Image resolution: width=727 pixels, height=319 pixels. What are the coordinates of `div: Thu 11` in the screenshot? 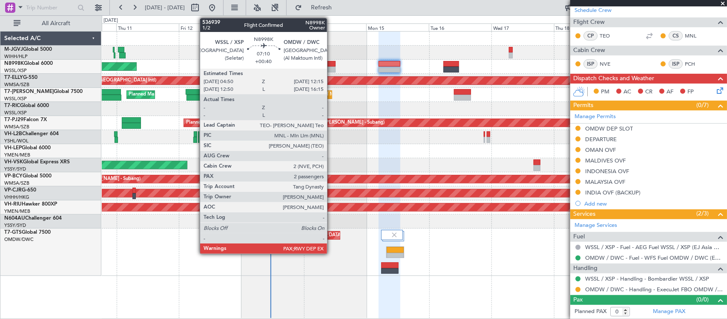 It's located at (147, 27).